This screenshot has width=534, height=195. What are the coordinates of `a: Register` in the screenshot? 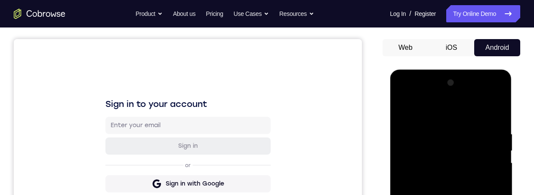 It's located at (425, 14).